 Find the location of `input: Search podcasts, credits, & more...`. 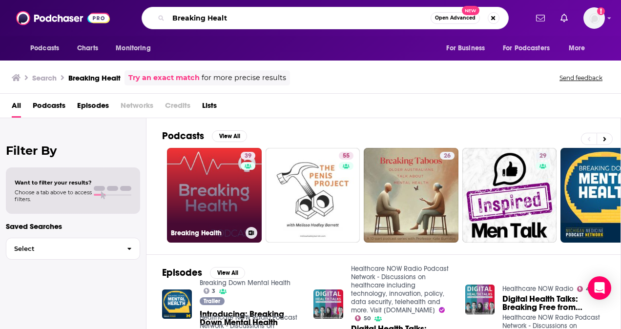

input: Search podcasts, credits, & more... is located at coordinates (299, 18).